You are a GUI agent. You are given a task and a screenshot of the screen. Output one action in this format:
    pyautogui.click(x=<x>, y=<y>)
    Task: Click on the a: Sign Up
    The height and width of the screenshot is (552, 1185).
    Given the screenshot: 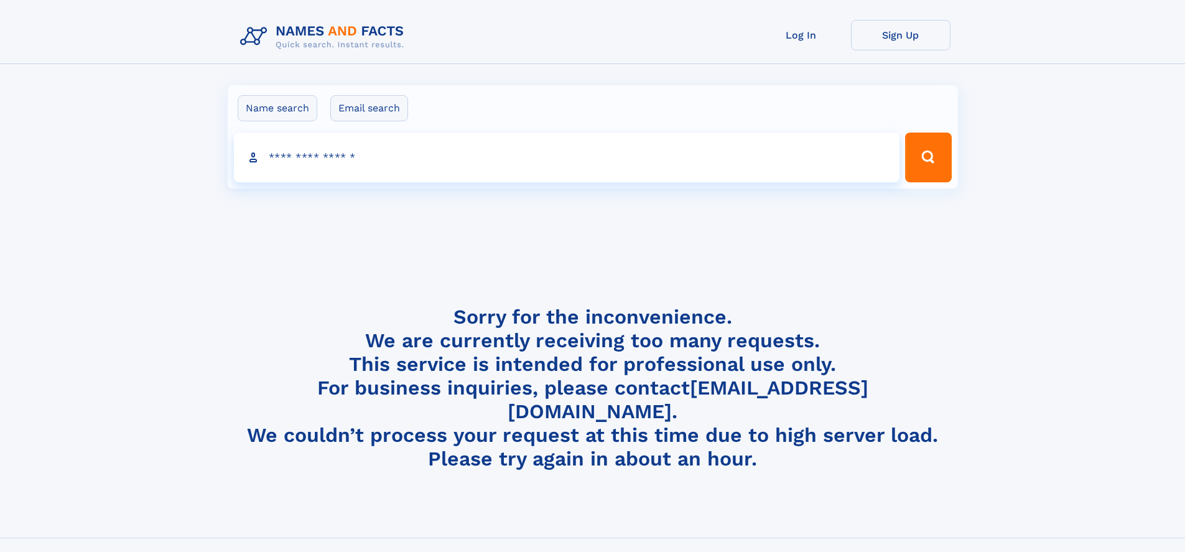 What is the action you would take?
    pyautogui.click(x=901, y=35)
    